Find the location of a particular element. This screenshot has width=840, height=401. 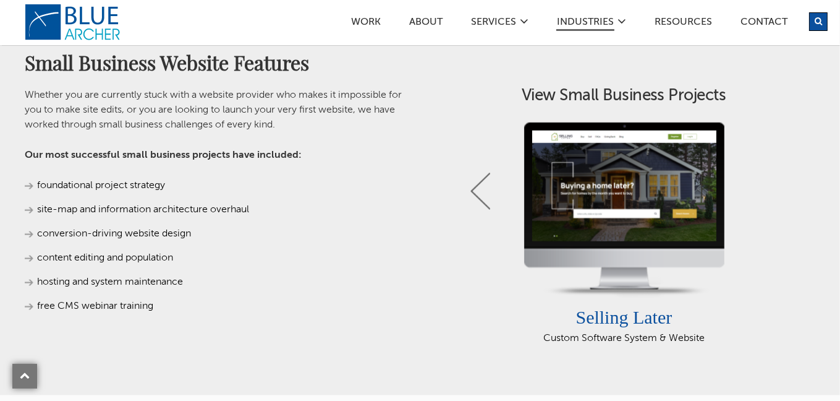

h3: View Small Business Projects is located at coordinates (625, 96).